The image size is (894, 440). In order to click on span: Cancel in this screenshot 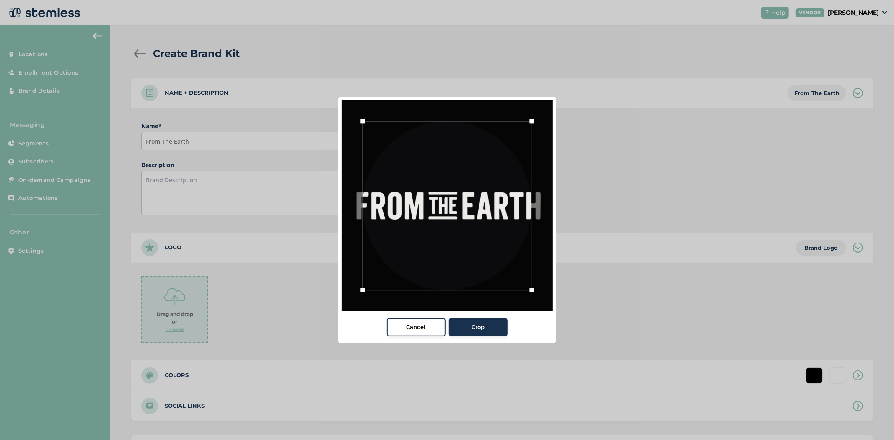, I will do `click(416, 327)`.